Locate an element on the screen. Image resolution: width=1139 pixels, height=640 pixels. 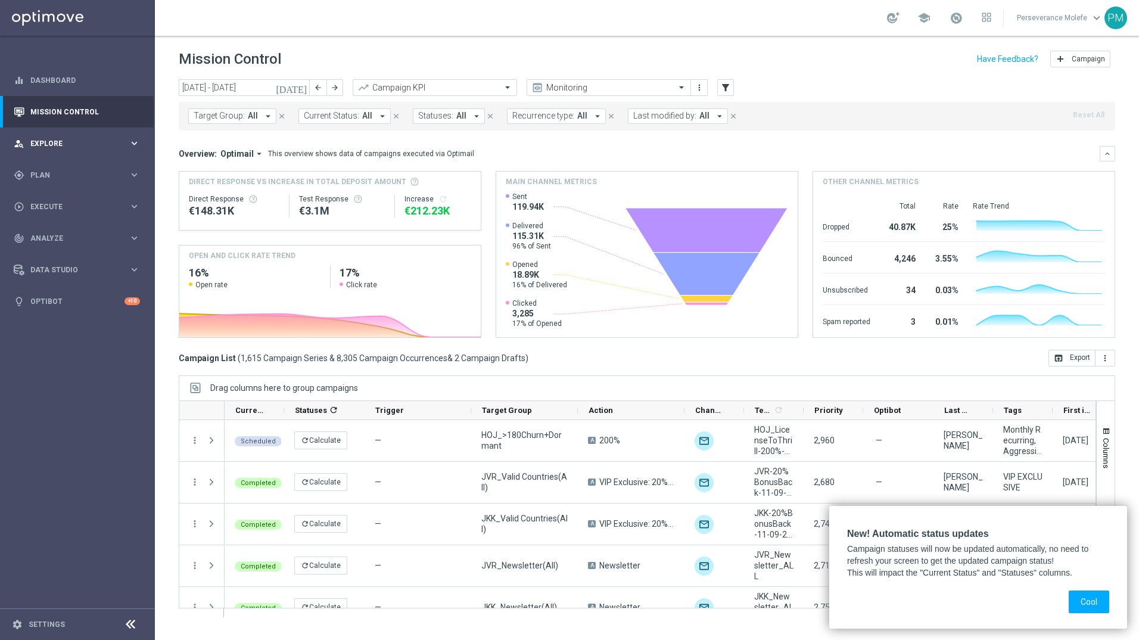
h4: Other channel metrics is located at coordinates (870, 182).